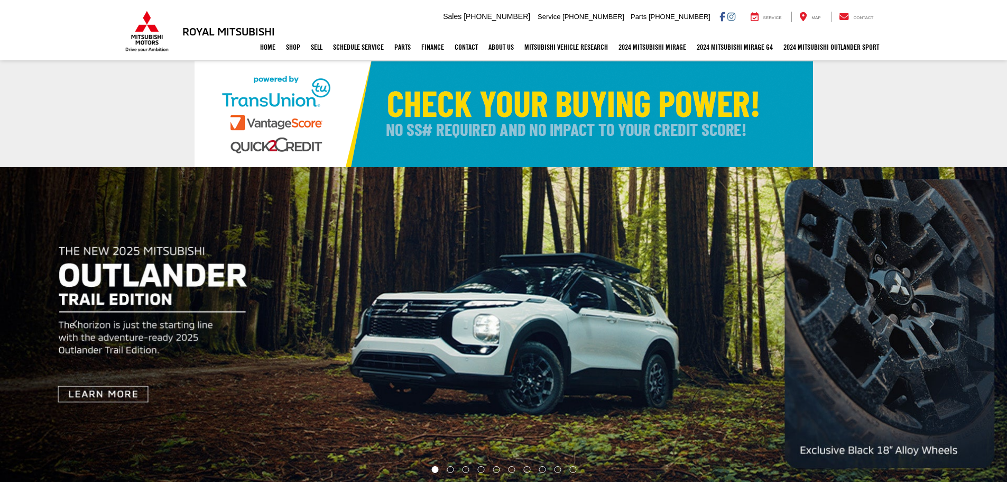 The height and width of the screenshot is (482, 1007). What do you see at coordinates (497, 469) in the screenshot?
I see `li: Go to slide number 5.` at bounding box center [497, 469].